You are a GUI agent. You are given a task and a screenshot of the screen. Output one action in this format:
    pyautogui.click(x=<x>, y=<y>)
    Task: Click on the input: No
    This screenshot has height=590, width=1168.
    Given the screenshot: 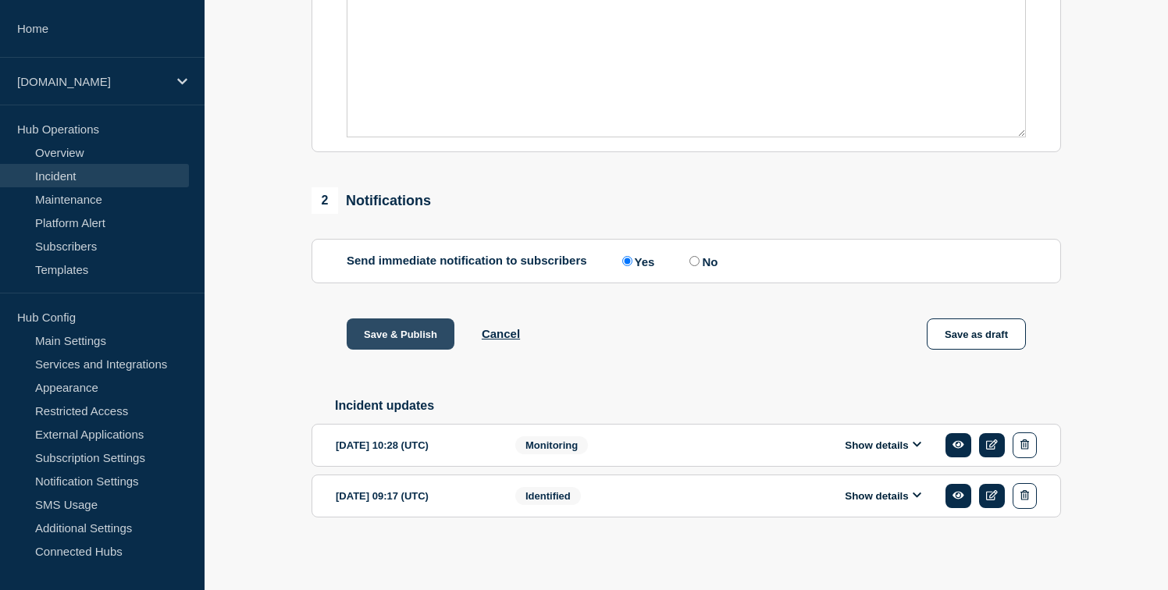 What is the action you would take?
    pyautogui.click(x=694, y=261)
    